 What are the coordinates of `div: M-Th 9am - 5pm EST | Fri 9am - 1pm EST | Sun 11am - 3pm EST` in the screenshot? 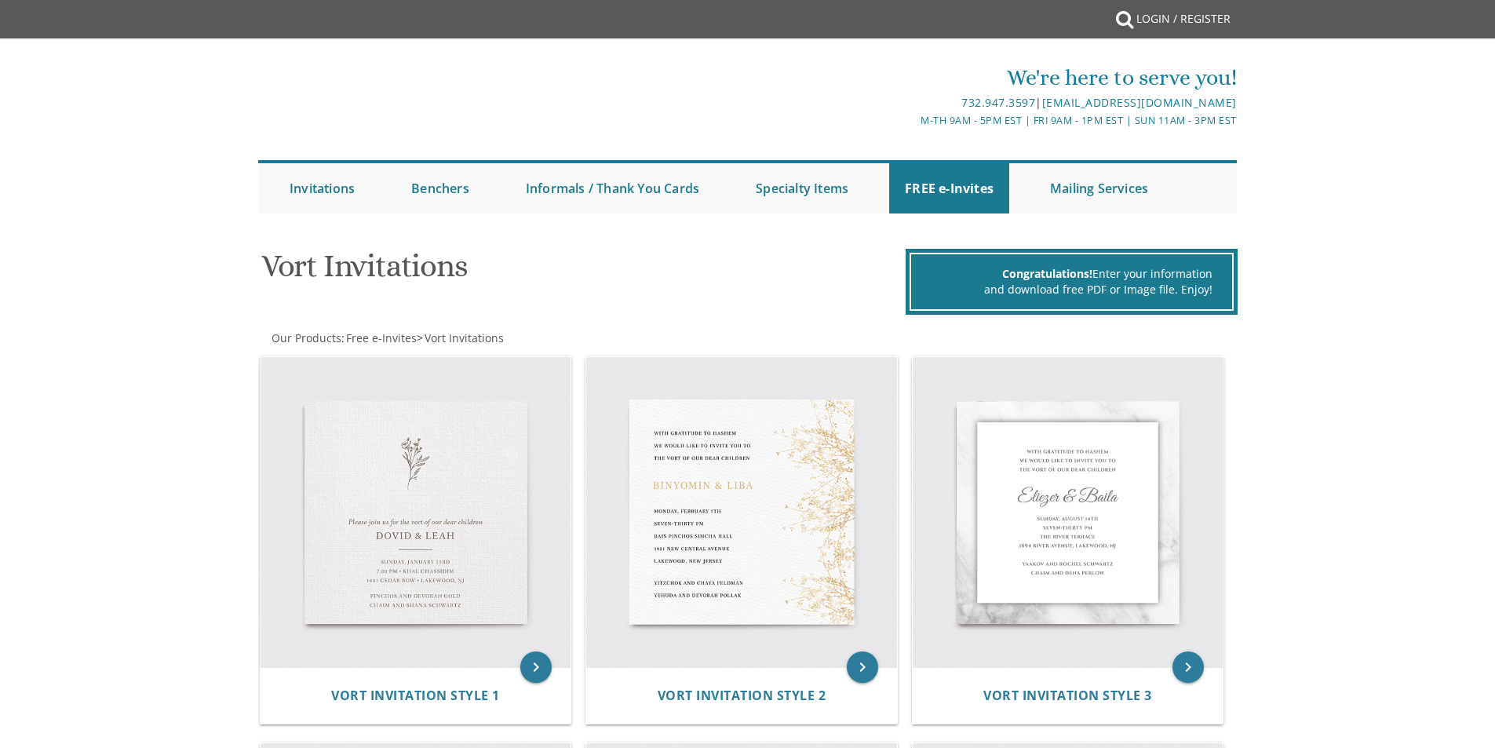 It's located at (911, 120).